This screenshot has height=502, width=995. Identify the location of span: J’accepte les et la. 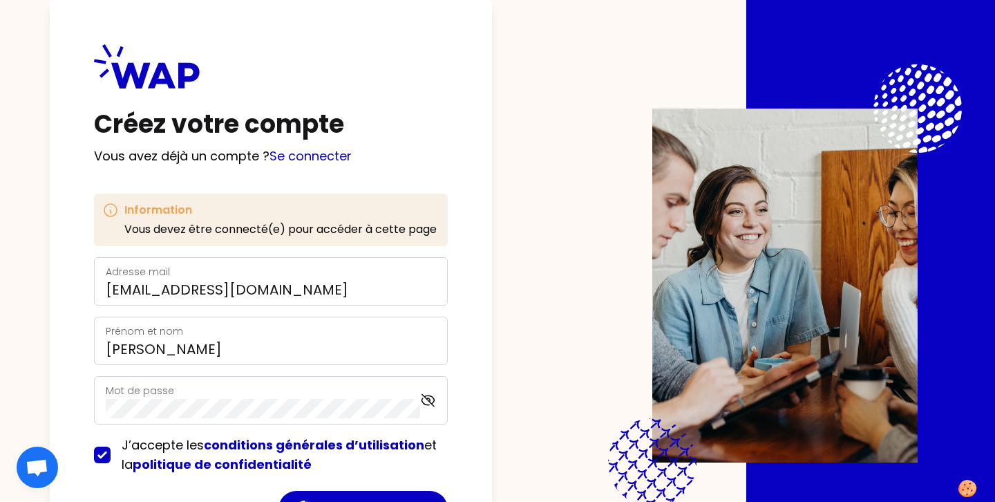
(279, 454).